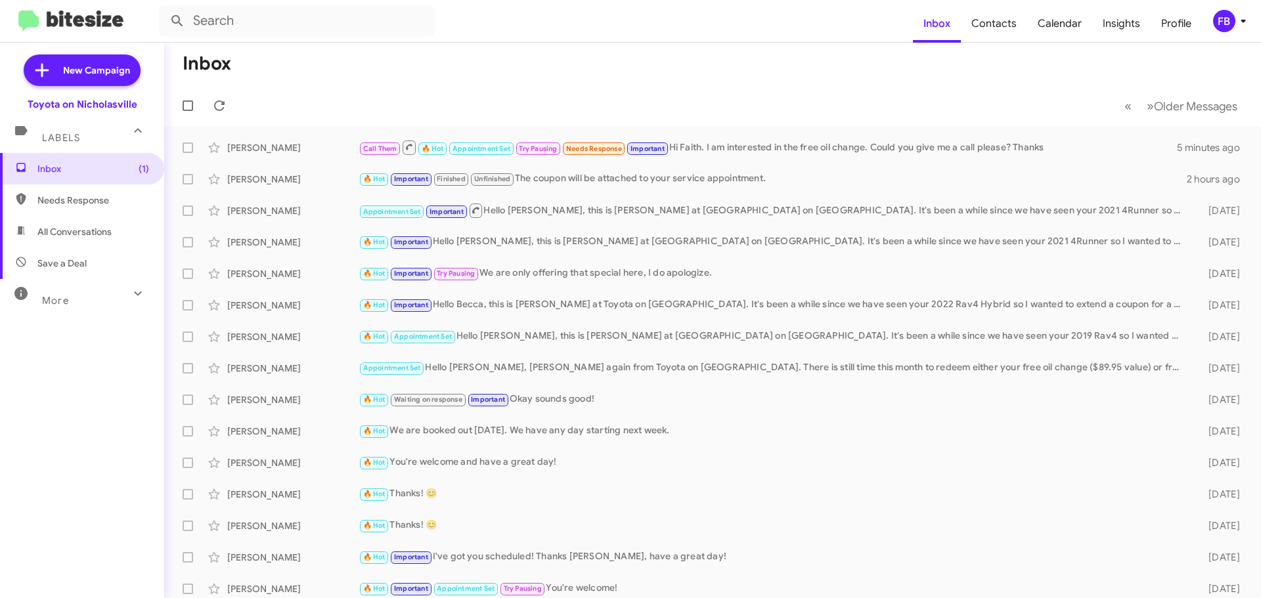 The image size is (1261, 598). Describe the element at coordinates (1218, 179) in the screenshot. I see `div: 2 hours ago` at that location.